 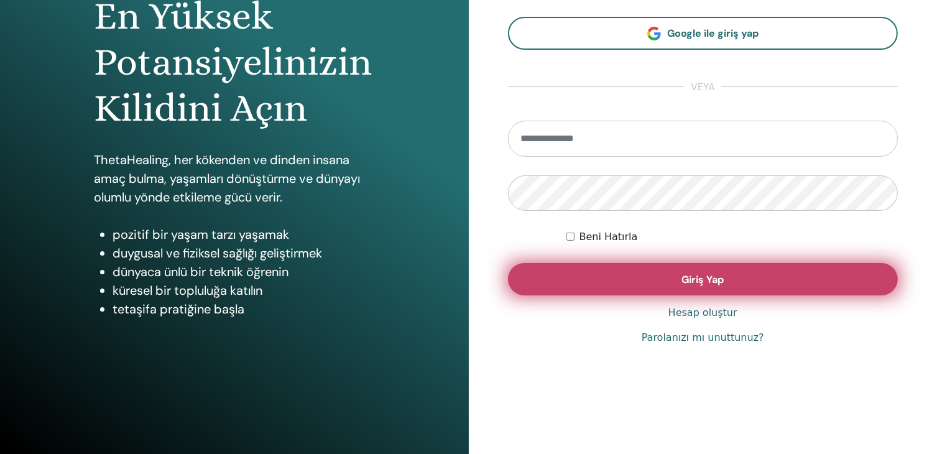 I want to click on a: Parolanızı mı unuttunuz?, so click(x=703, y=338).